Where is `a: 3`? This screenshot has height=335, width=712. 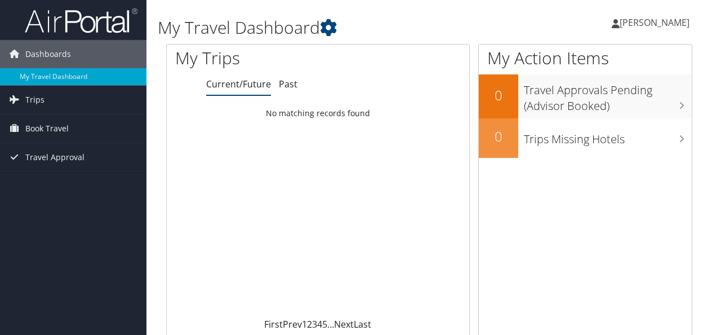
a: 3 is located at coordinates (315, 324).